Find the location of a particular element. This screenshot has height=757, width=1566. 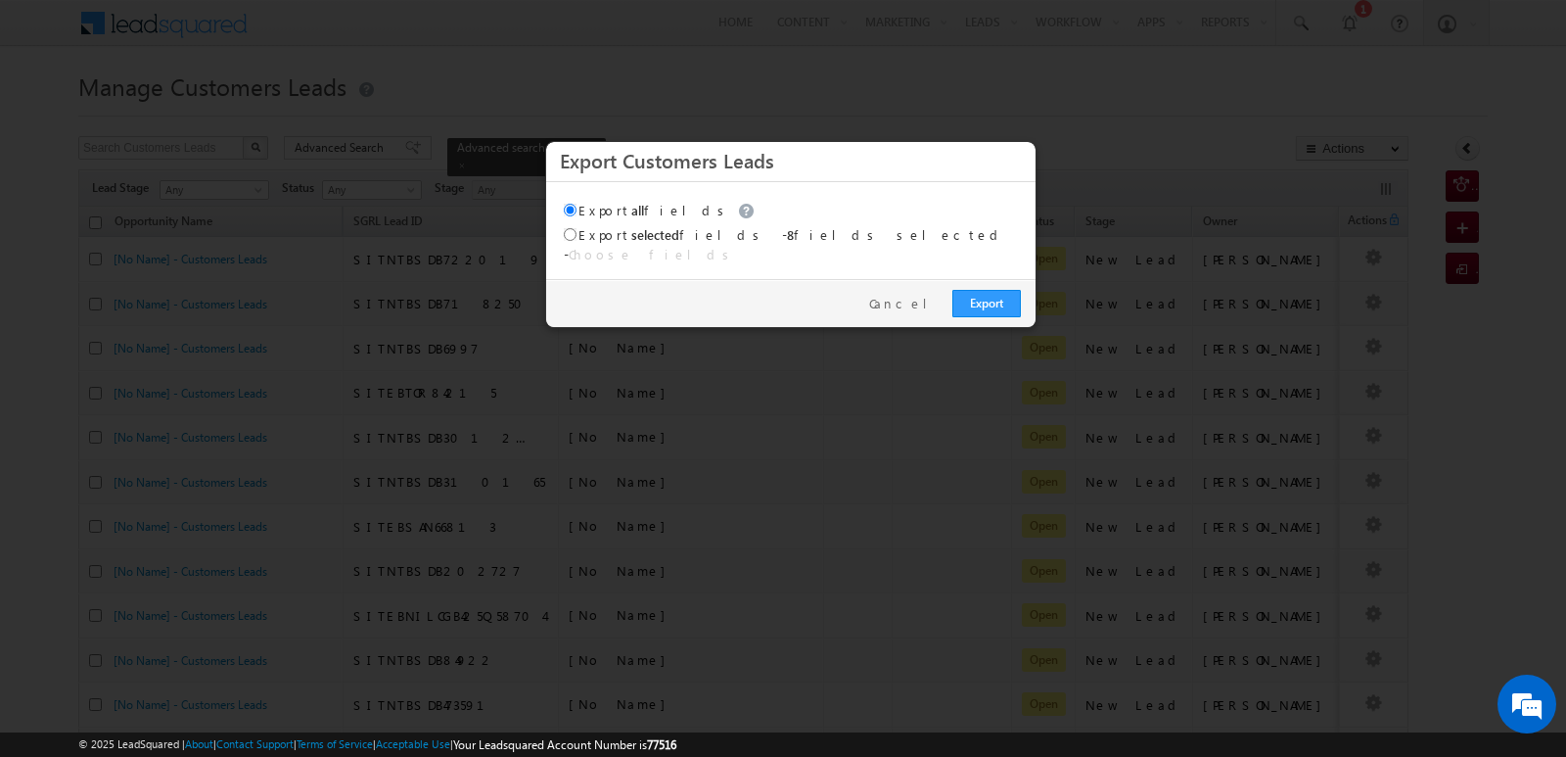

span: Your Leadsquared Account Number is is located at coordinates (565, 744).